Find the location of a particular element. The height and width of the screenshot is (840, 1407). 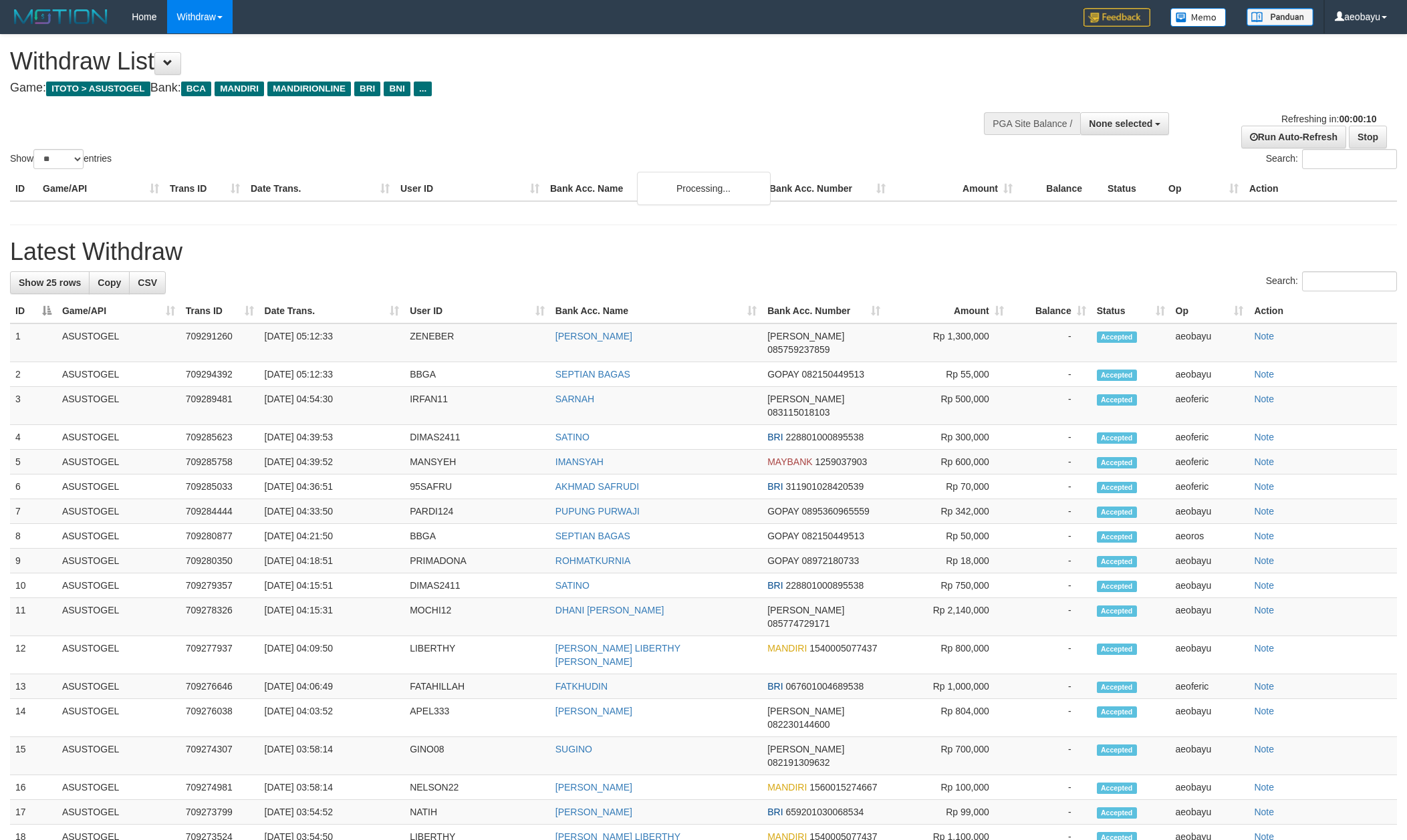

th: Date Trans. is located at coordinates (320, 188).